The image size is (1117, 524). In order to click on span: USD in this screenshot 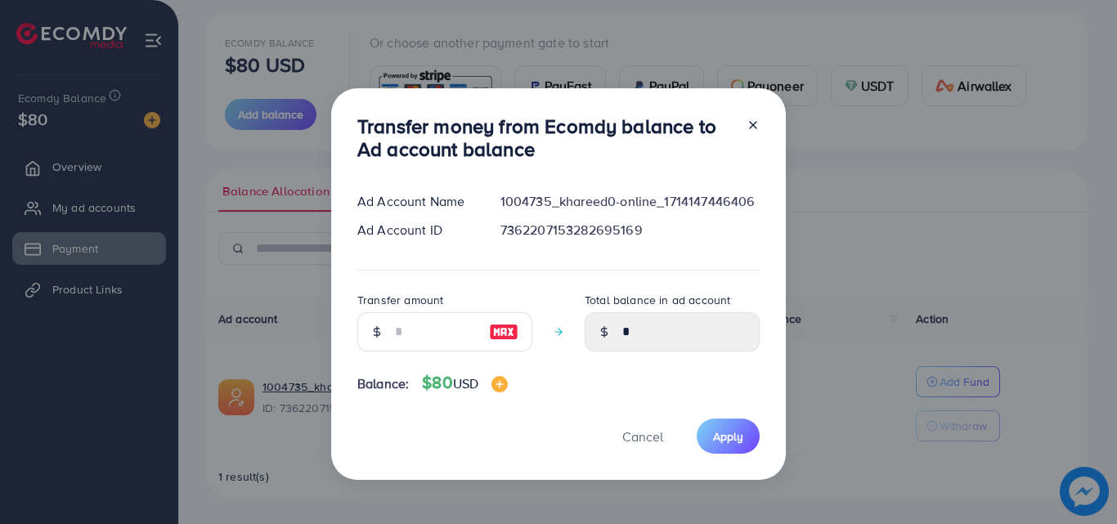, I will do `click(465, 384)`.